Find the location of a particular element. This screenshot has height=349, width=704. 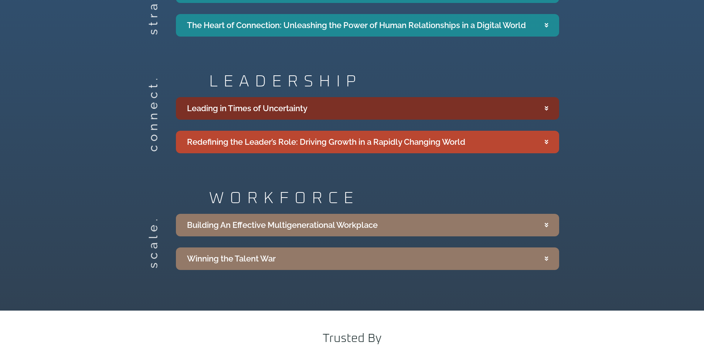

summary: The Heart of Connection: Unleashing the Power of Human Relationships in a Digital World is located at coordinates (367, 25).